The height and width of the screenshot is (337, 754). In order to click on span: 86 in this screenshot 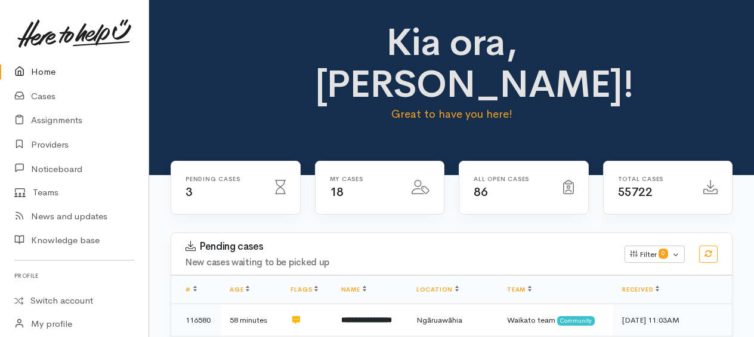, I will do `click(480, 192)`.